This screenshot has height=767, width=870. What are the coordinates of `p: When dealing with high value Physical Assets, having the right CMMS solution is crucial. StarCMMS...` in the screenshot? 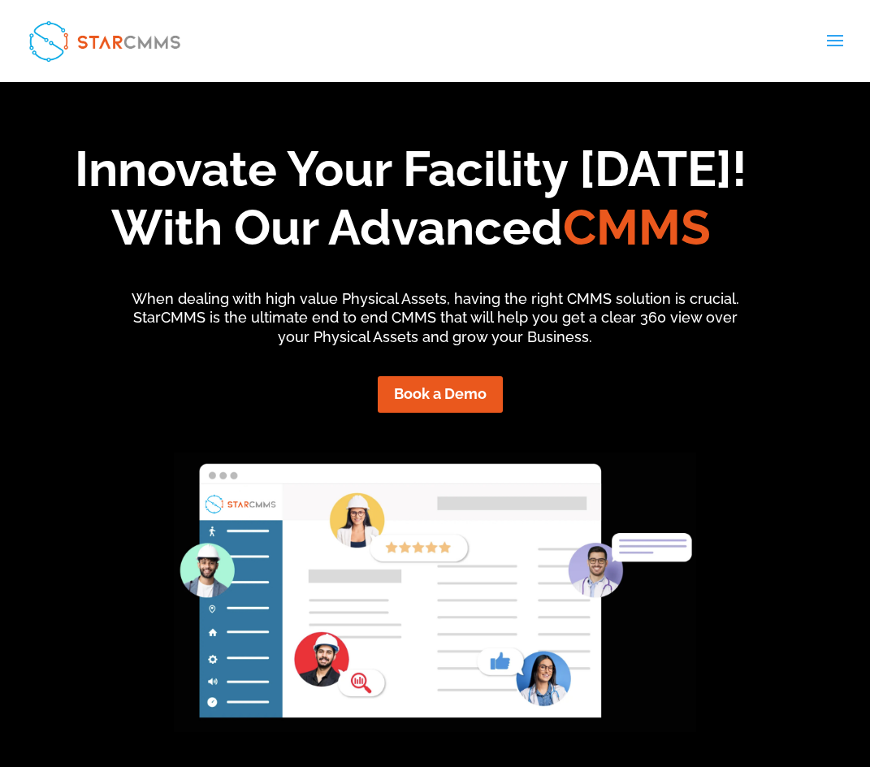 It's located at (435, 318).